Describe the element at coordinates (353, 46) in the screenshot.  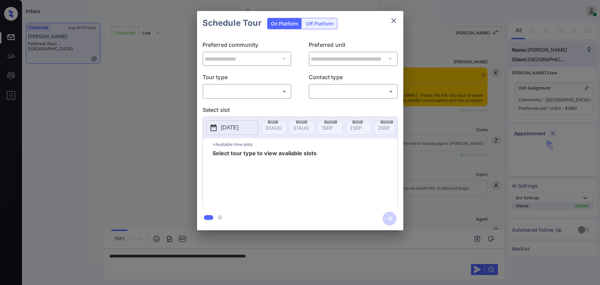
I see `p: Preferred unit` at that location.